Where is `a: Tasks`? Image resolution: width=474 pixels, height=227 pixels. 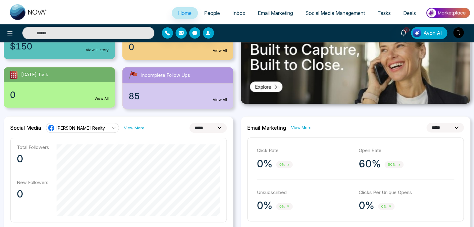
a: Tasks is located at coordinates (384, 13).